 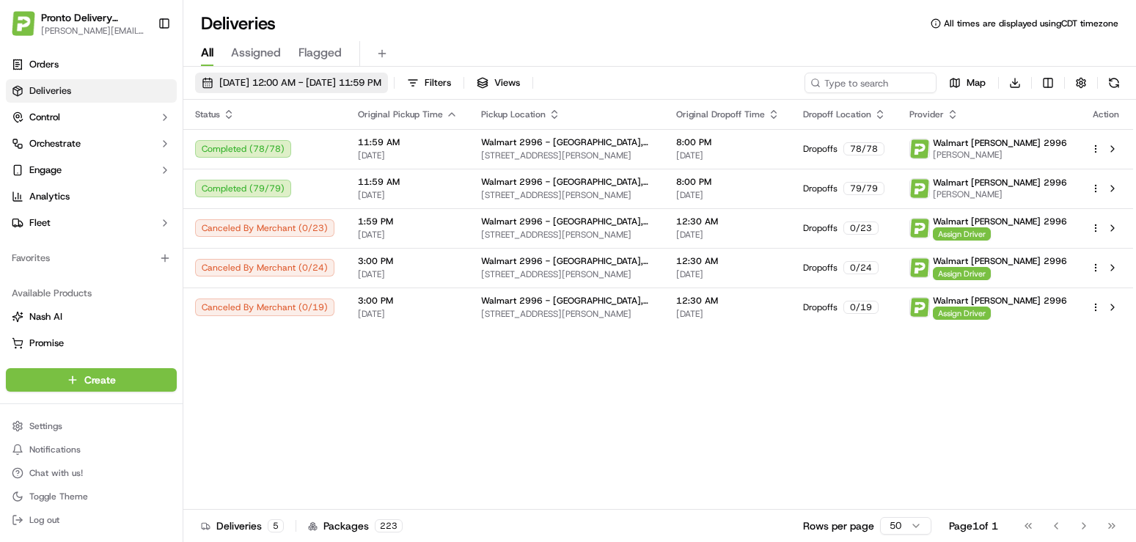 What do you see at coordinates (63, 220) in the screenshot?
I see `a: 📗Knowledge Base` at bounding box center [63, 220].